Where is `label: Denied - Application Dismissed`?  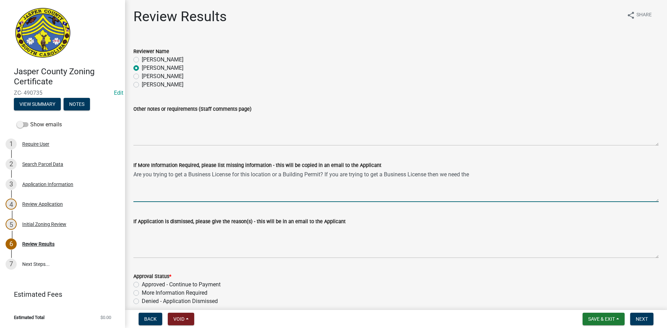 label: Denied - Application Dismissed is located at coordinates (180, 302).